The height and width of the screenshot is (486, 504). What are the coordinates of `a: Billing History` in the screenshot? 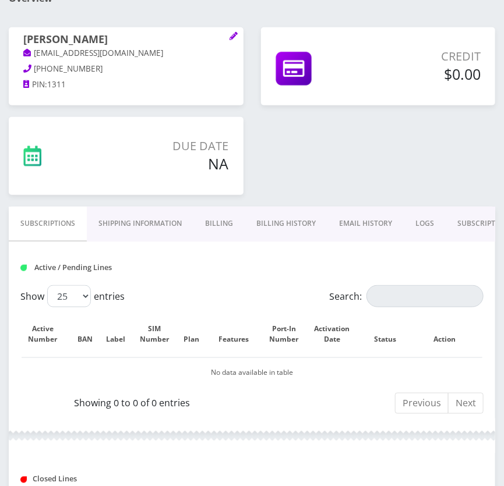 It's located at (286, 224).